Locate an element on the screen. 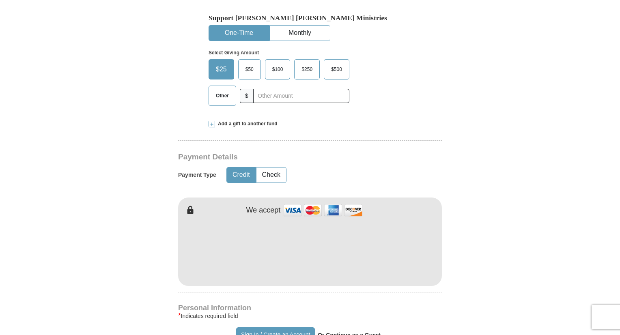 Image resolution: width=620 pixels, height=335 pixels. strong: Select Giving Amount is located at coordinates (234, 53).